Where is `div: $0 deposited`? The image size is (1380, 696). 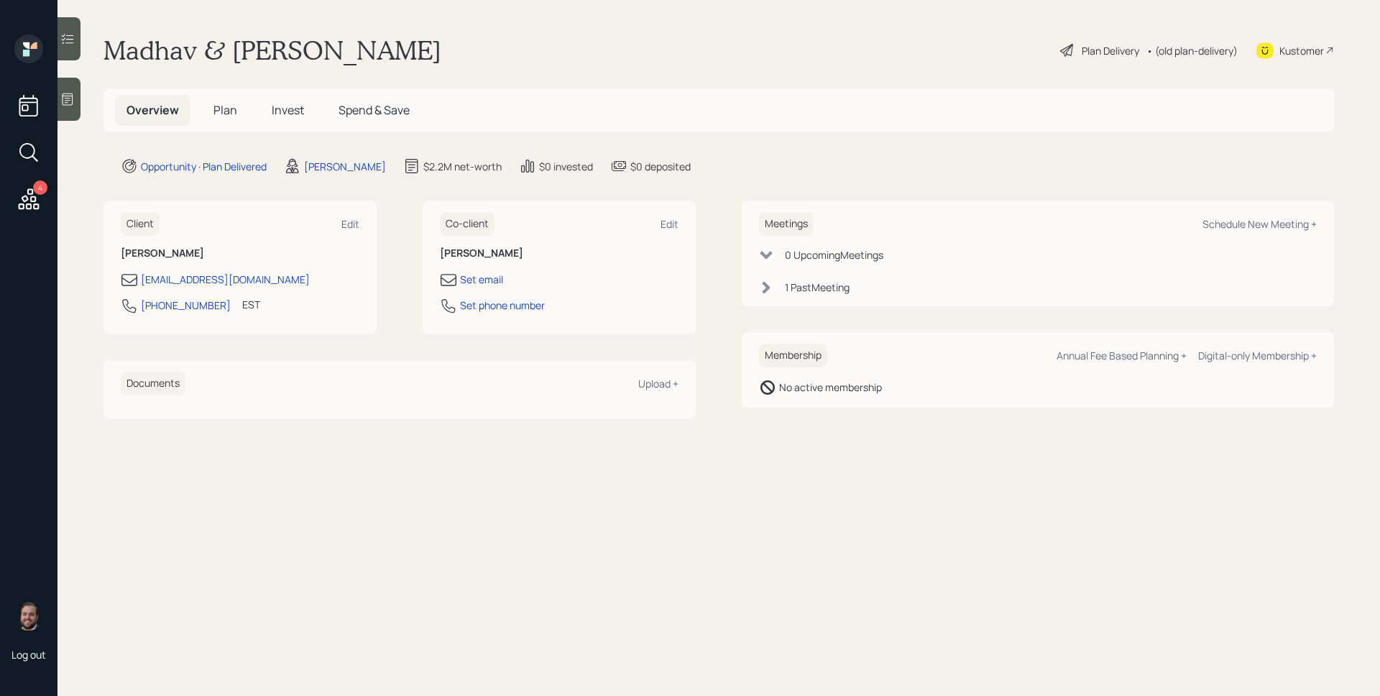
div: $0 deposited is located at coordinates (660, 166).